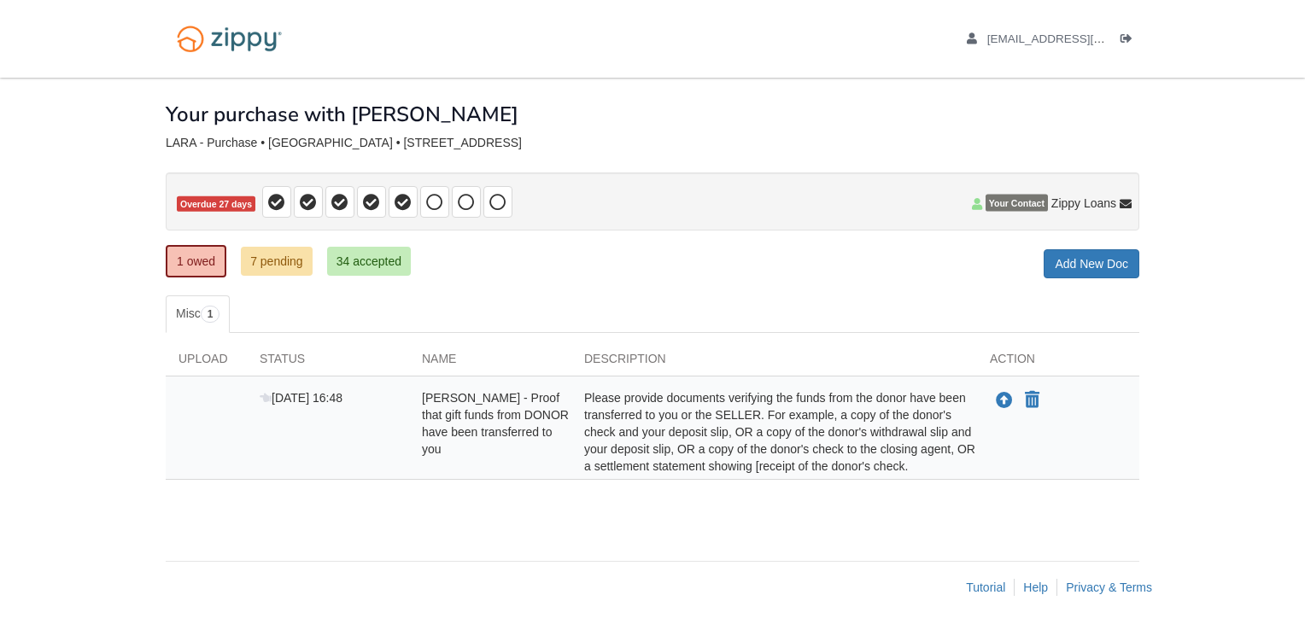  I want to click on span: raq2121@myyahoo.com, so click(1084, 38).